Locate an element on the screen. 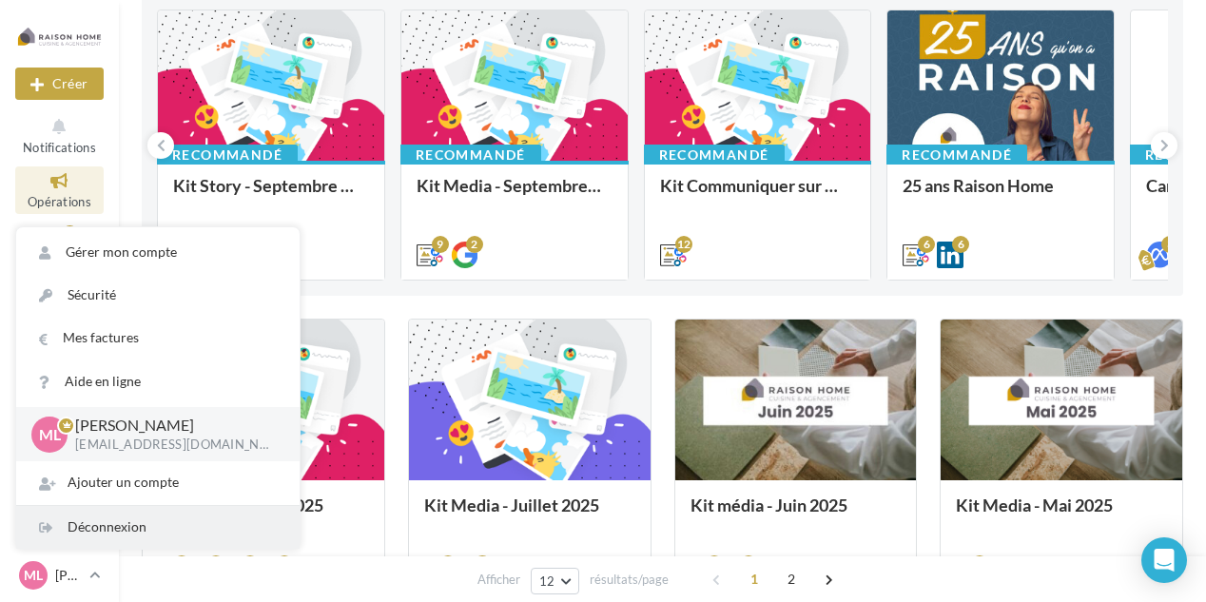  div: 1 is located at coordinates (69, 233).